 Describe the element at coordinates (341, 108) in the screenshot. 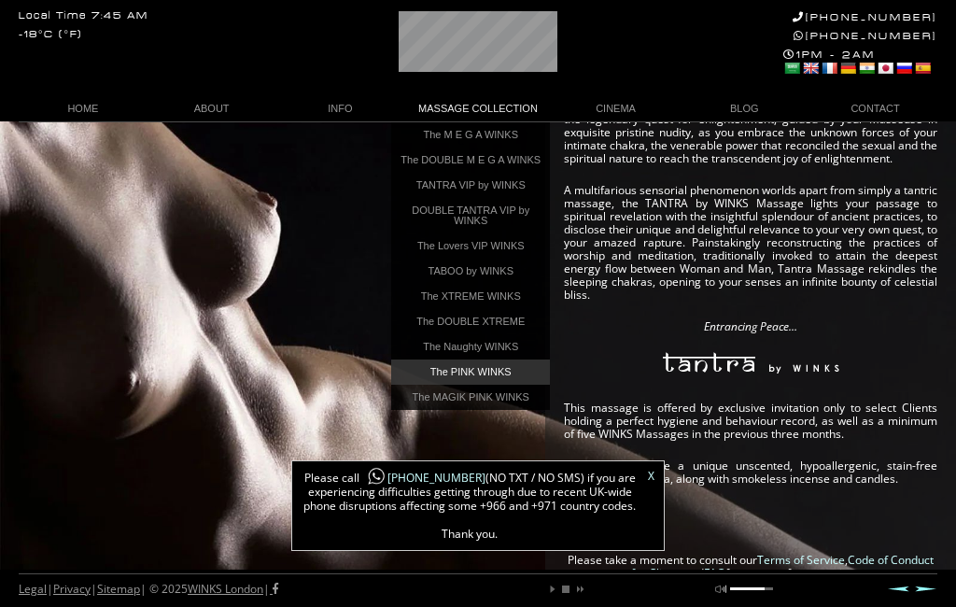

I see `a: INFO` at that location.